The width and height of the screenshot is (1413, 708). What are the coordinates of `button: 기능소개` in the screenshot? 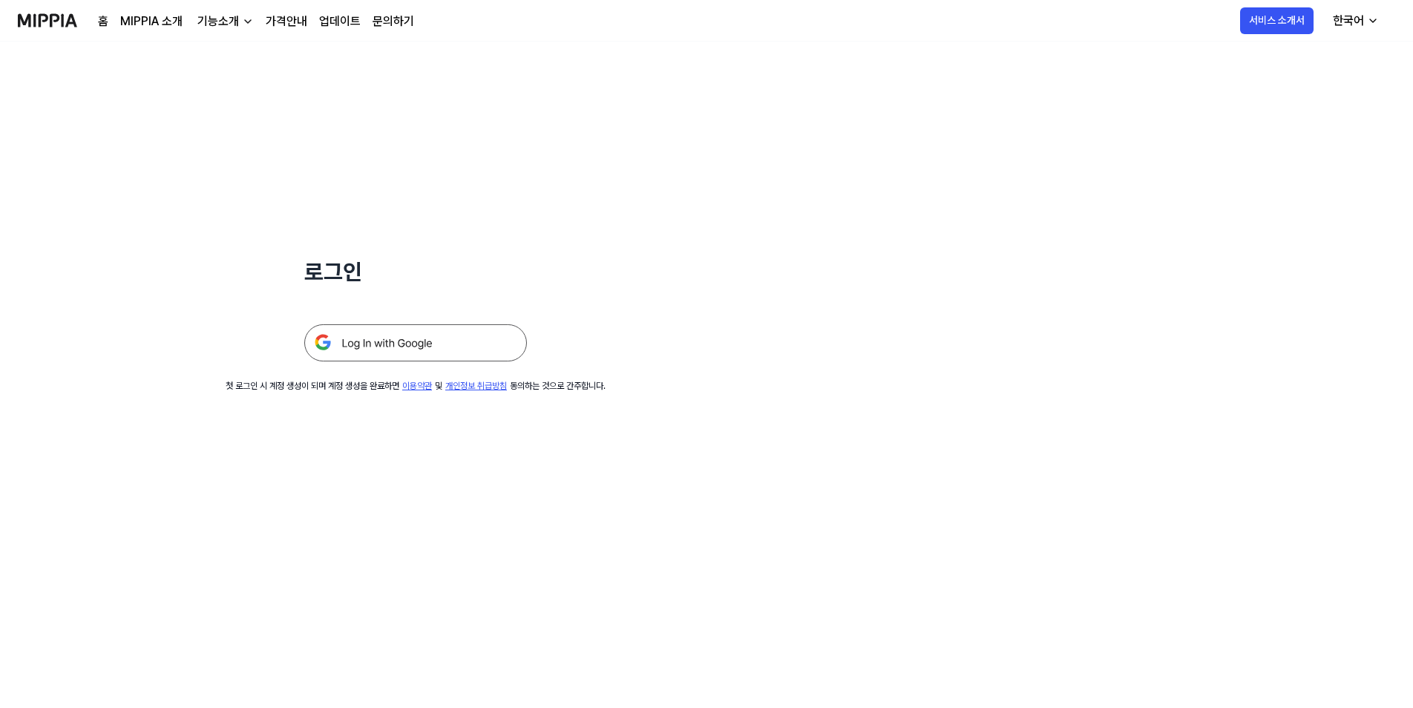 It's located at (224, 22).